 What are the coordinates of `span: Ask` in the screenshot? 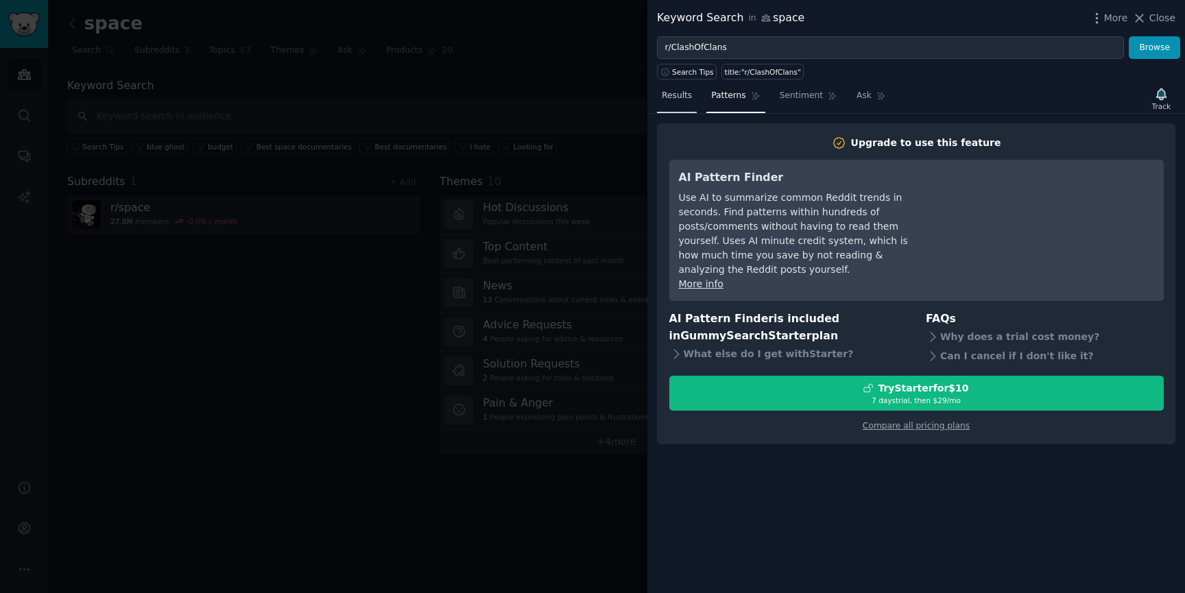 It's located at (864, 96).